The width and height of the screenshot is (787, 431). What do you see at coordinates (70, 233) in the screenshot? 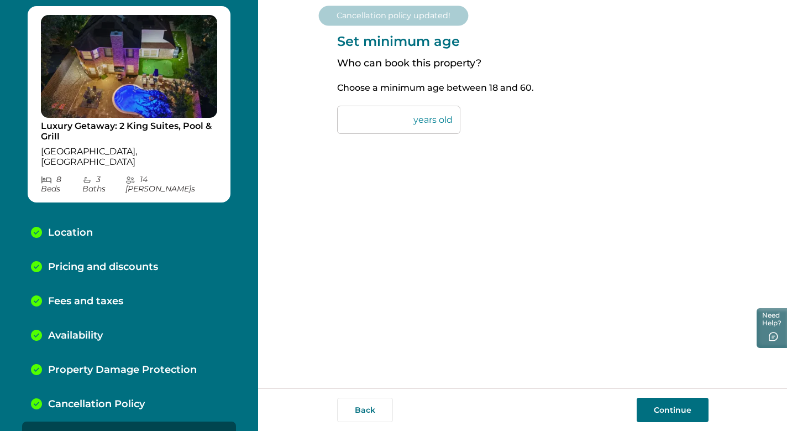
I see `p: Location` at bounding box center [70, 233].